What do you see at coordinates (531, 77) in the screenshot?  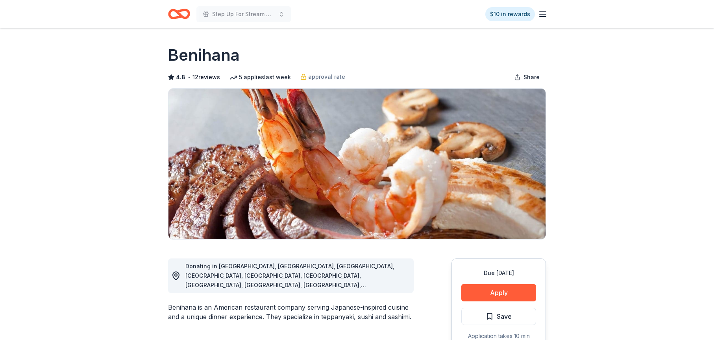 I see `span: Share` at bounding box center [531, 77].